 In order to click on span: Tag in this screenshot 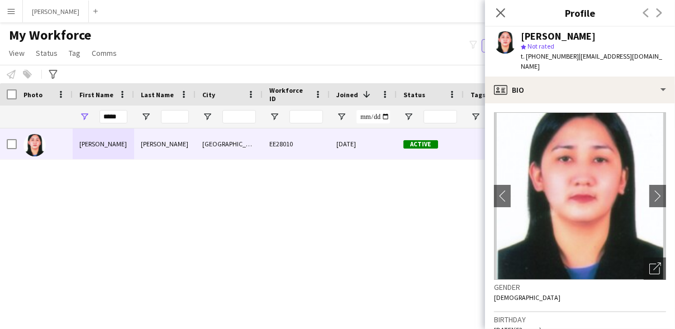, I will do `click(74, 53)`.